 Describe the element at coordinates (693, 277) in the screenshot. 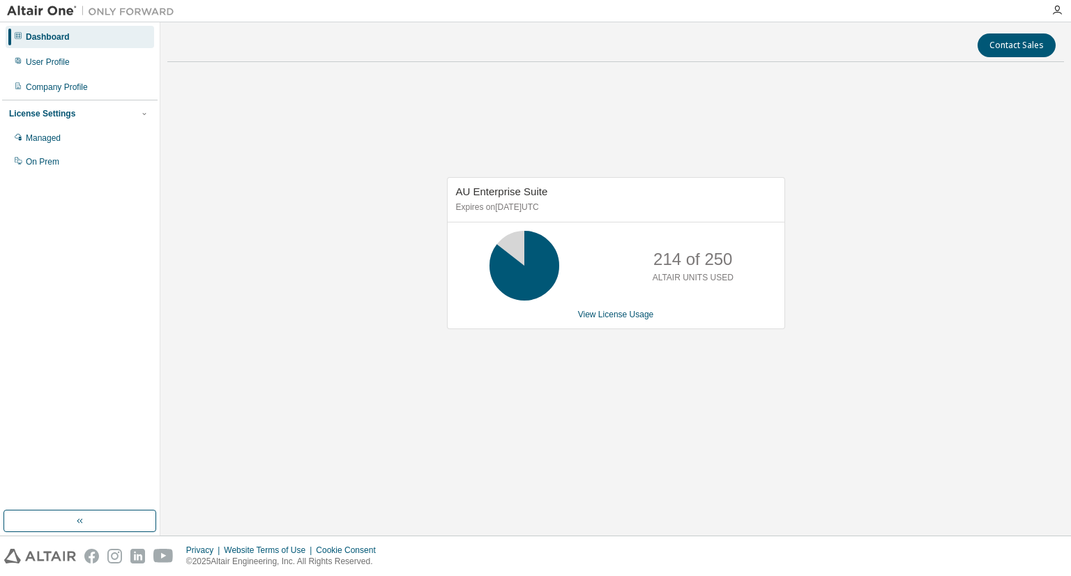

I see `p: ALTAIR UNITS USED` at that location.